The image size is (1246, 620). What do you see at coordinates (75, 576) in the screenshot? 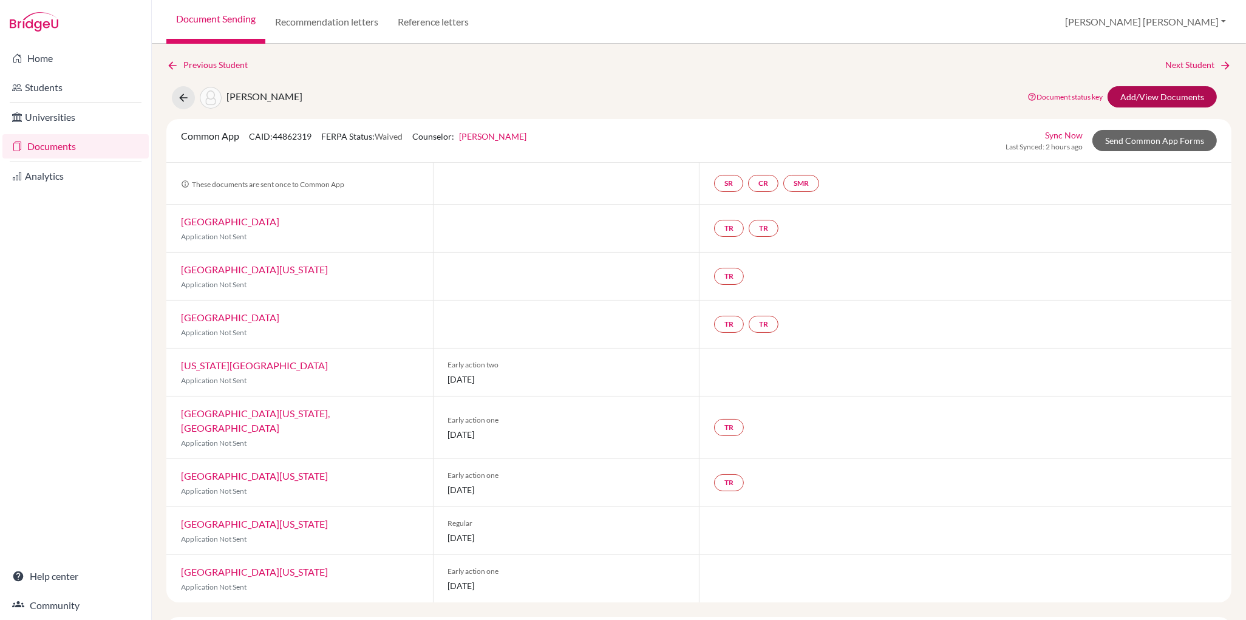
I see `a: Help center` at bounding box center [75, 576].